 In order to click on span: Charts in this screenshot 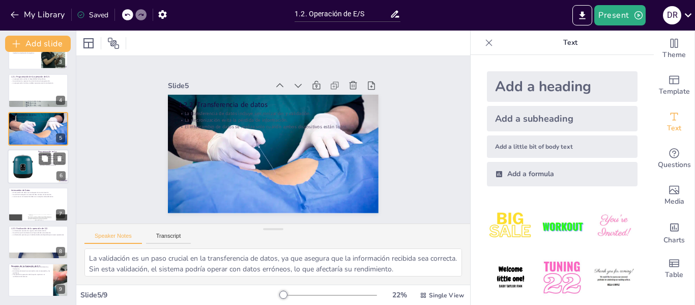, I will do `click(674, 240)`.